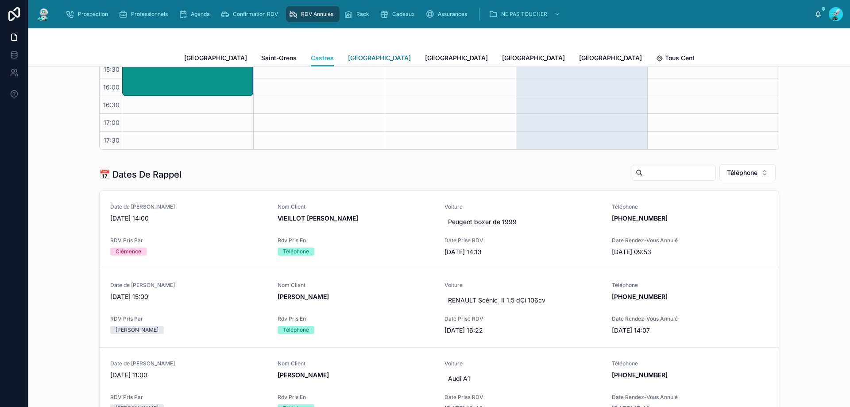 This screenshot has width=850, height=407. What do you see at coordinates (448, 14) in the screenshot?
I see `a: Assurances` at bounding box center [448, 14].